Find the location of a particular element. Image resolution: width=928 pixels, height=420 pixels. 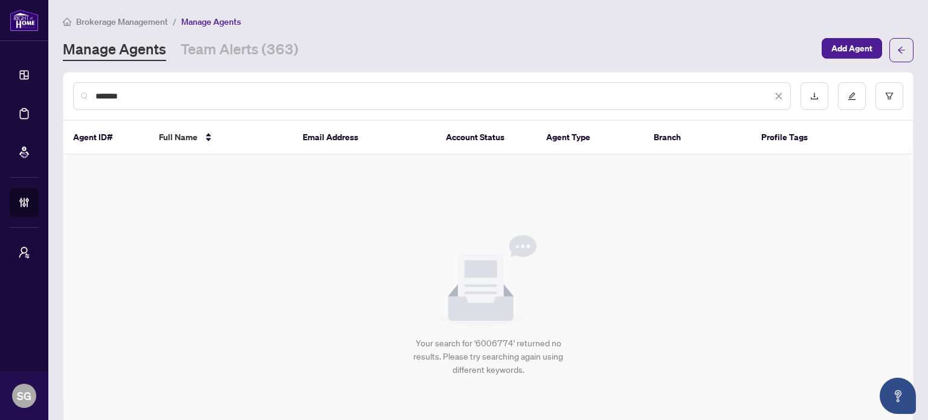

span: SG is located at coordinates (24, 396).